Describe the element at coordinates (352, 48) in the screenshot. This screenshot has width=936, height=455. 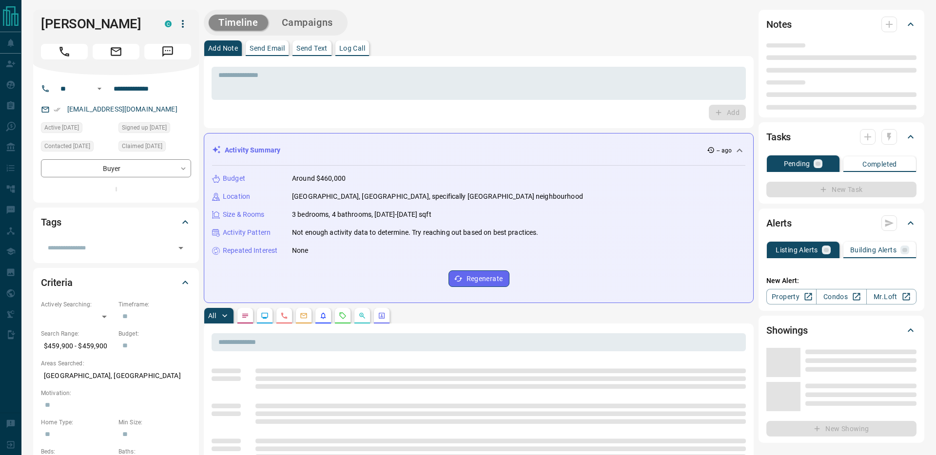
I see `p: Log Call` at that location.